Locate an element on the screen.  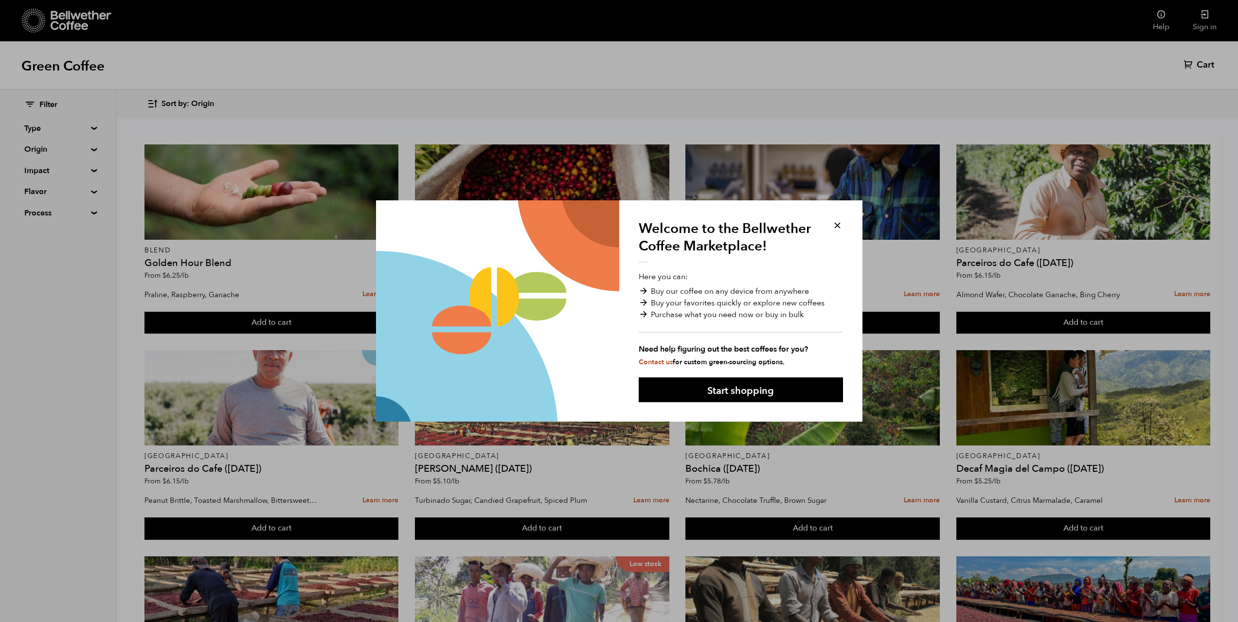
li: Buy our coffee on any device from anywhere is located at coordinates (741, 291).